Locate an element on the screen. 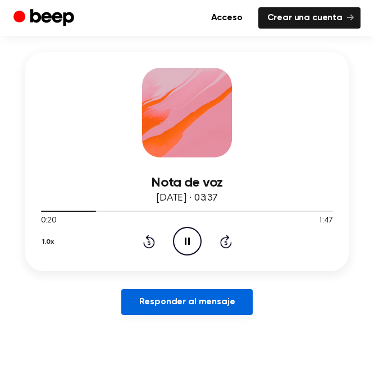  font: Responder al mensaje is located at coordinates (187, 302).